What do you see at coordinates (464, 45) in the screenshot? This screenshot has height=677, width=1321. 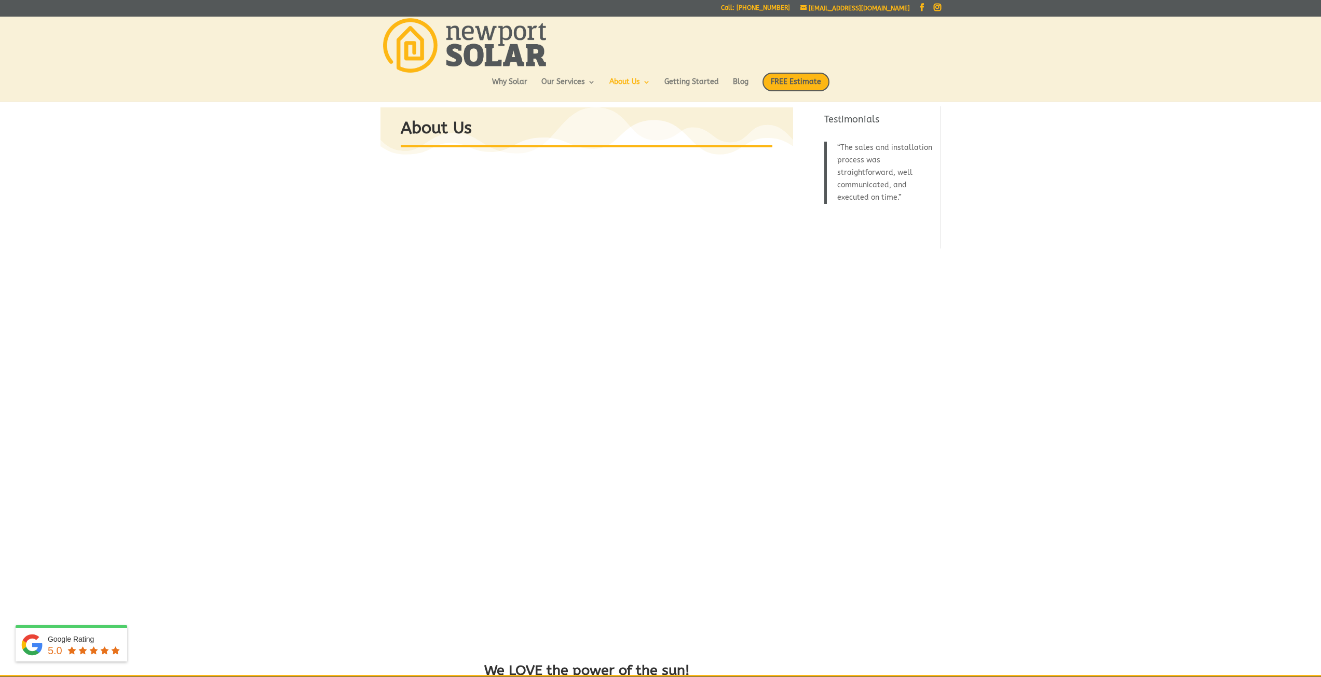 I see `img: Newport Solar | Solar Energy Optimized.` at bounding box center [464, 45].